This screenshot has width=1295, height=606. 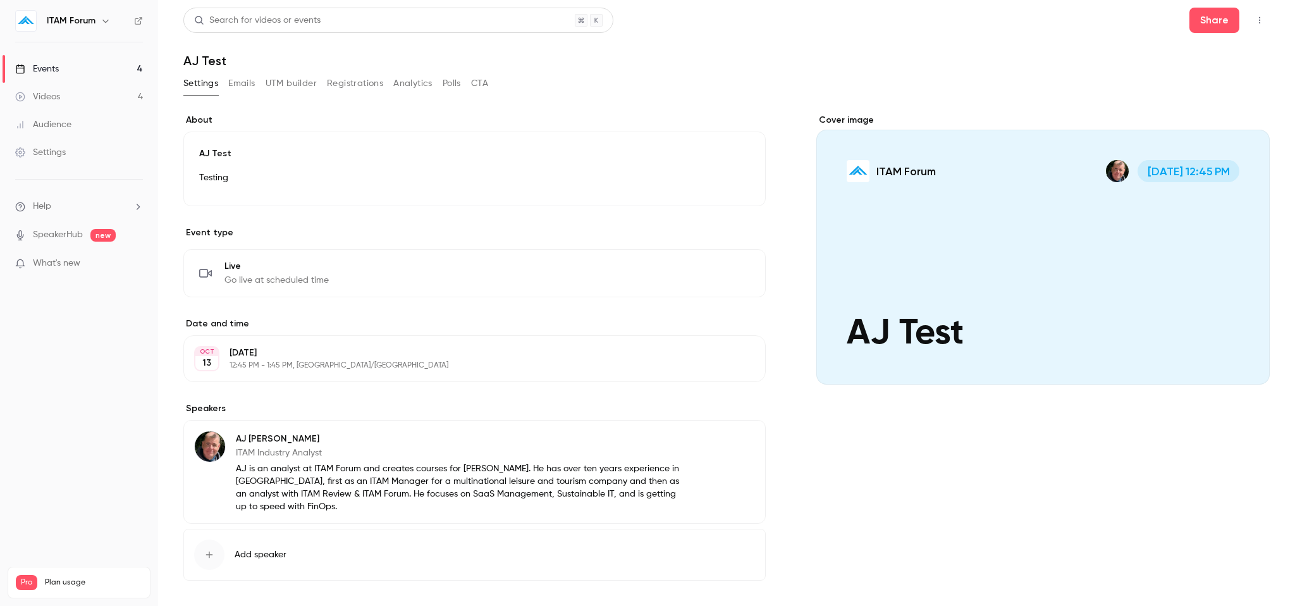 I want to click on h1: AJ Test, so click(x=726, y=61).